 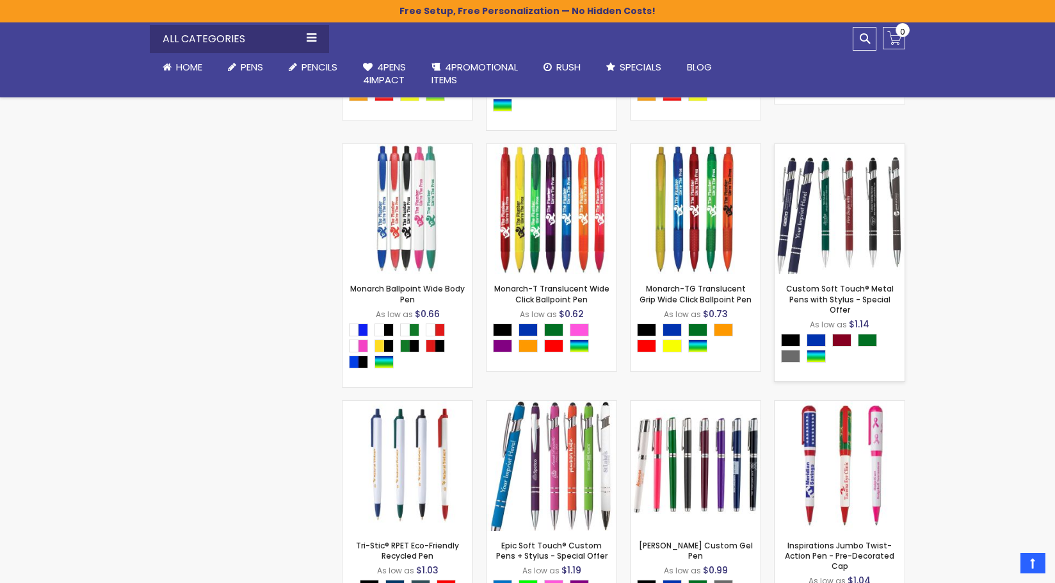 I want to click on span: Blog, so click(x=699, y=67).